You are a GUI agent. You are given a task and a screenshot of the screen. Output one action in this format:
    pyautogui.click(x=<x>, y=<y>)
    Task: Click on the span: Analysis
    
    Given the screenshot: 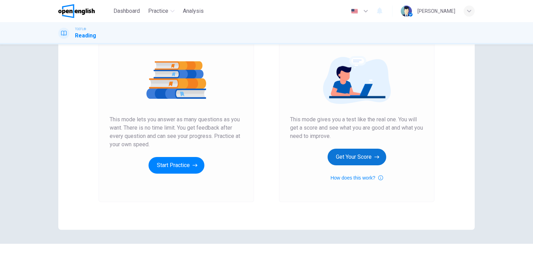 What is the action you would take?
    pyautogui.click(x=193, y=11)
    